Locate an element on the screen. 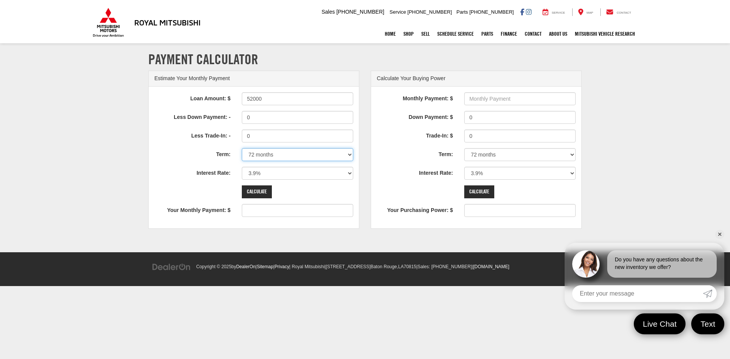  input: Down Payment is located at coordinates (520, 118).